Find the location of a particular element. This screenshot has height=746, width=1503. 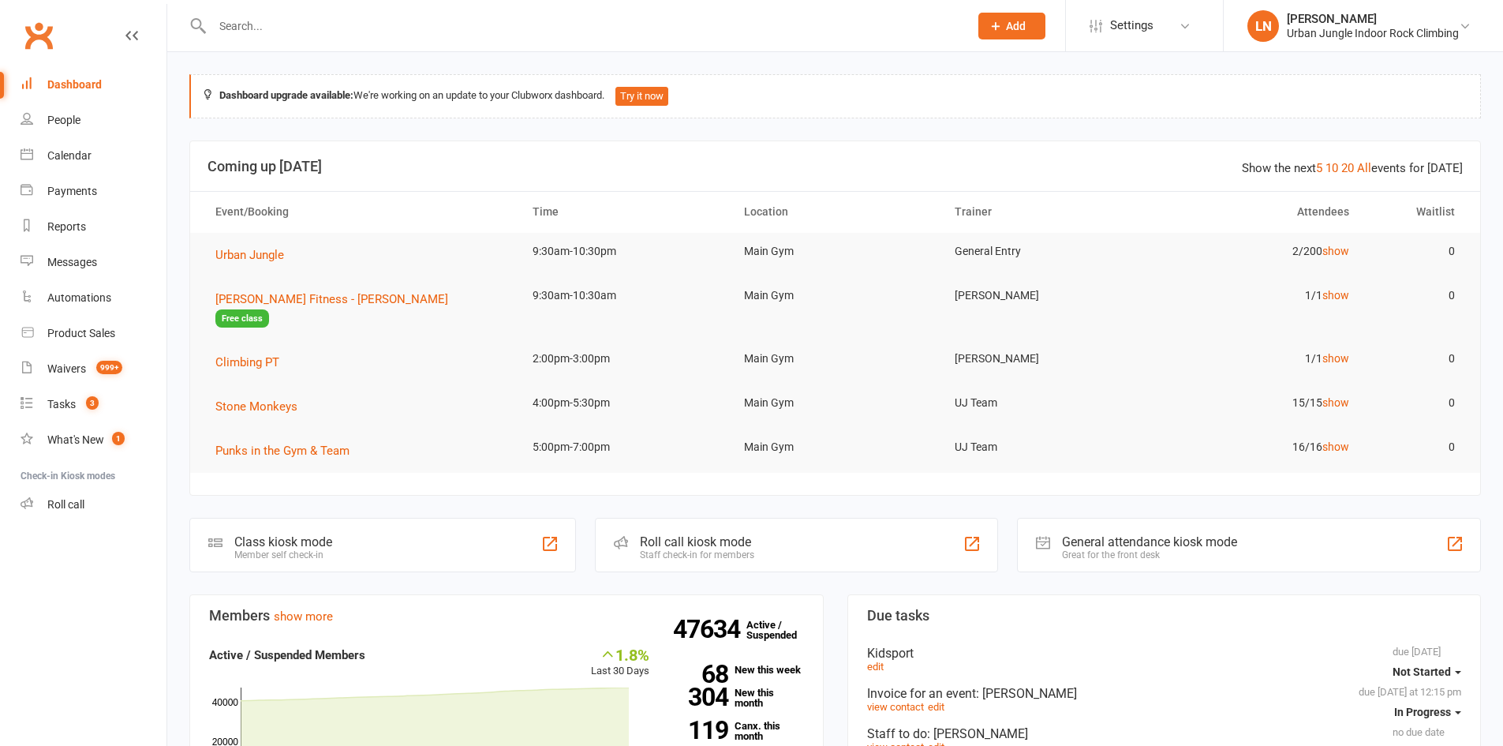

div: Dashboard is located at coordinates (74, 84).